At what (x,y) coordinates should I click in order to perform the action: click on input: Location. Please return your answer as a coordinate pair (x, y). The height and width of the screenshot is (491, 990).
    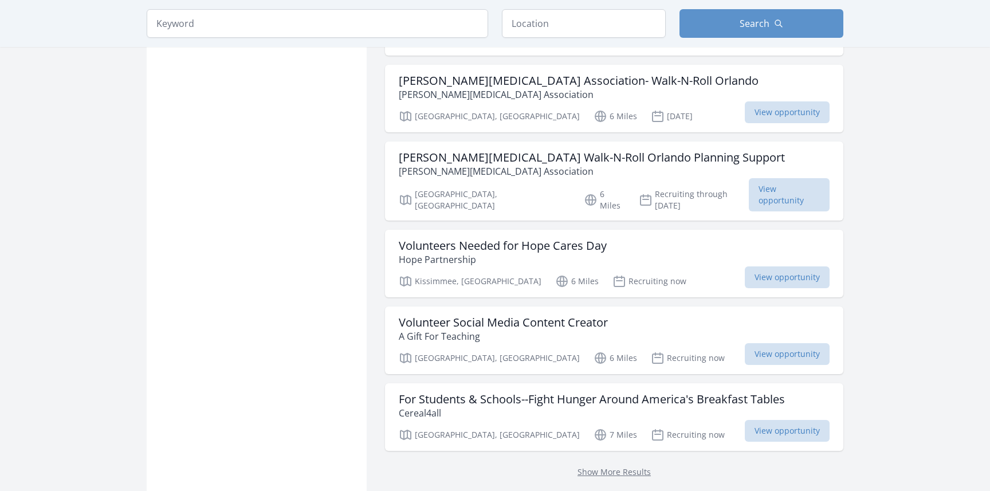
    Looking at the image, I should click on (584, 23).